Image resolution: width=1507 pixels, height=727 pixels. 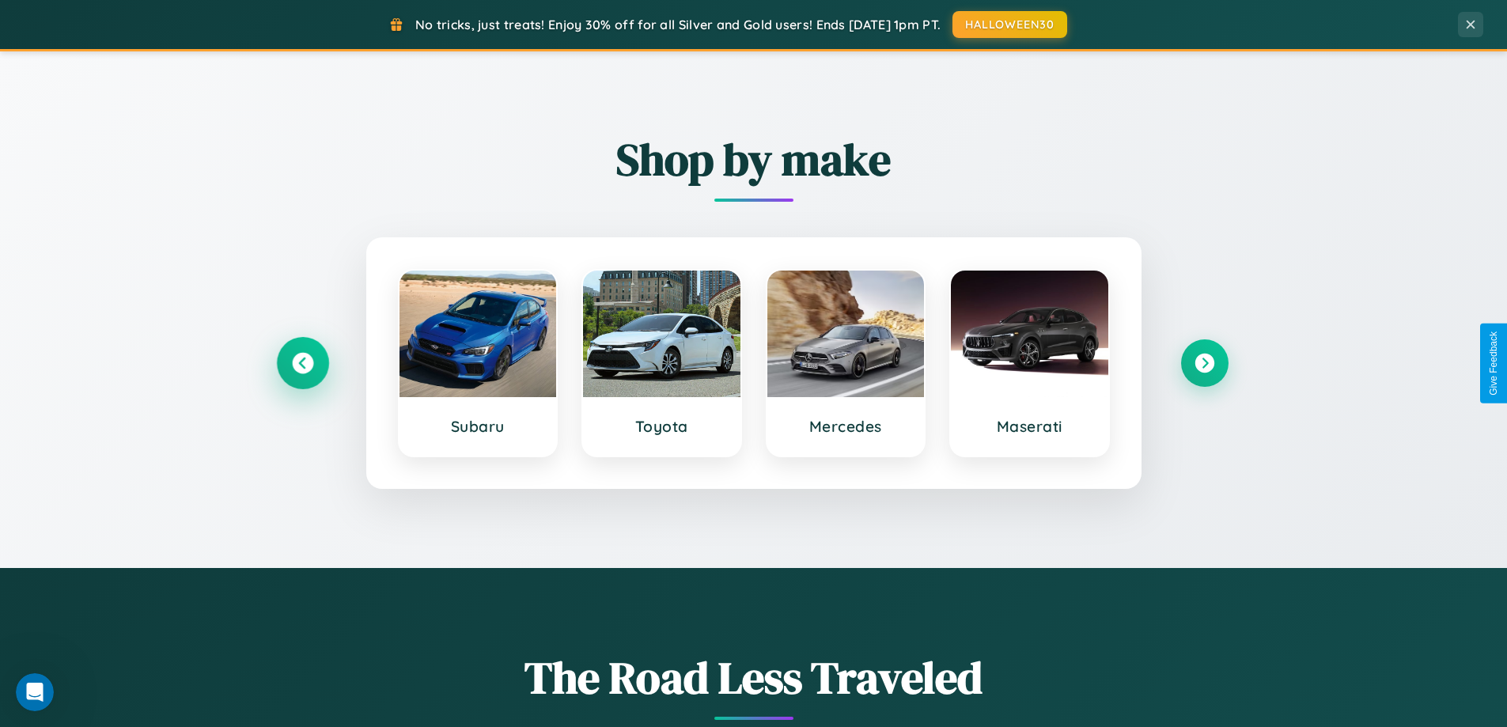 What do you see at coordinates (1494, 363) in the screenshot?
I see `div: Give Feedback` at bounding box center [1494, 363].